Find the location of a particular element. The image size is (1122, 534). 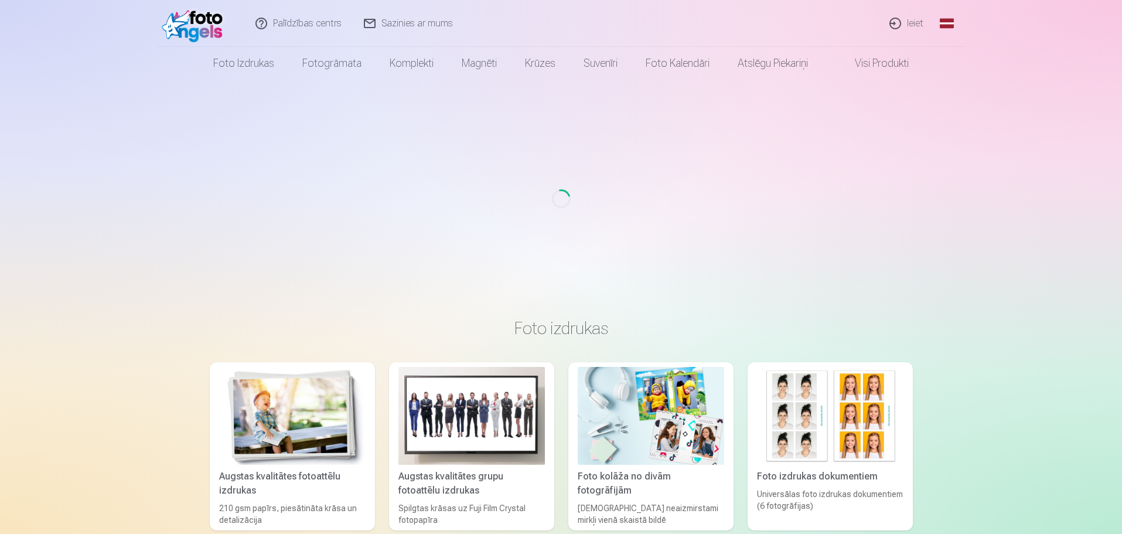

div: Spilgtas krāsas uz Fuji Film Crystal fotopapīra is located at coordinates (472, 514).